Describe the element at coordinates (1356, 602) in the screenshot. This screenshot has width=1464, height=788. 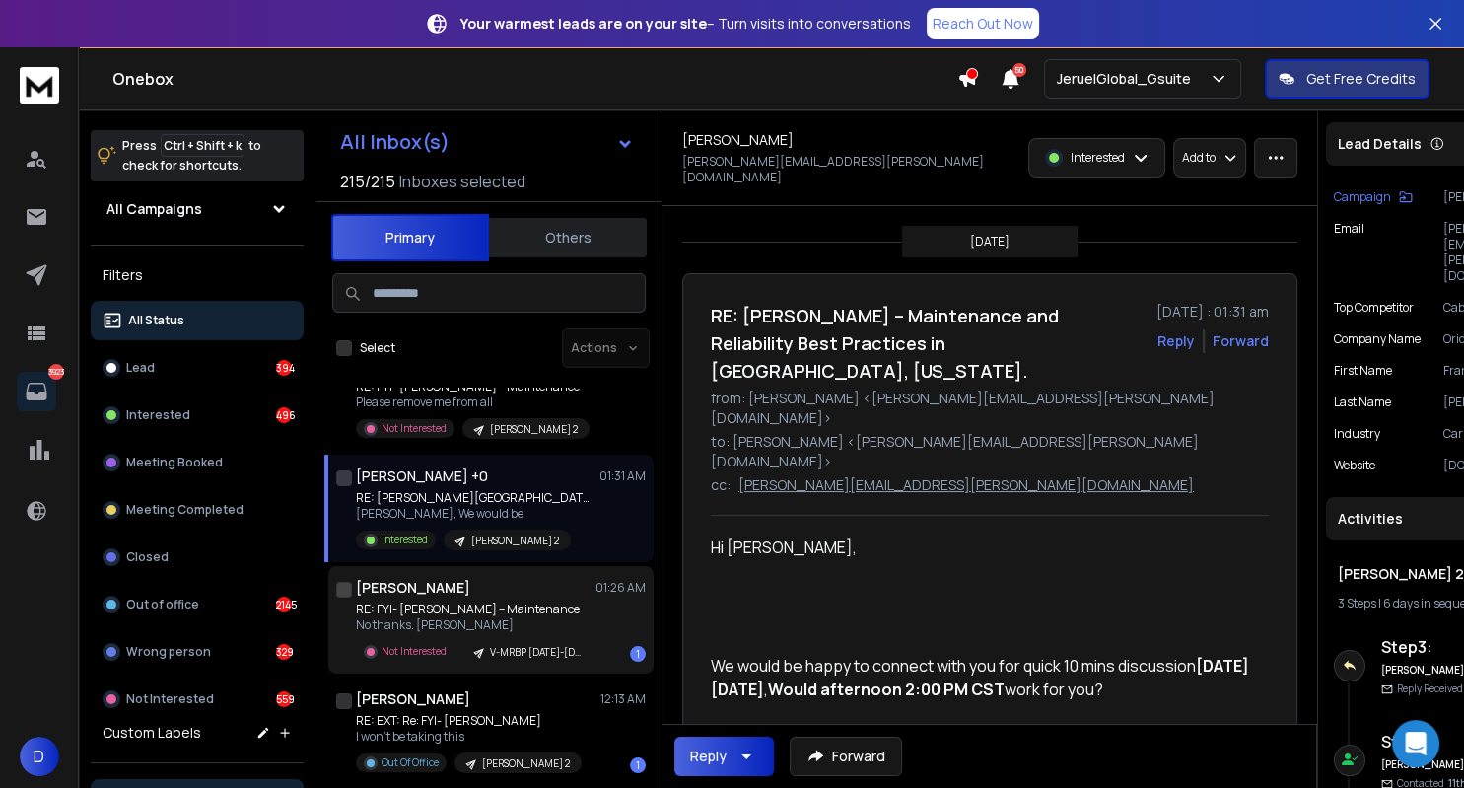
I see `span: 3 Steps` at that location.